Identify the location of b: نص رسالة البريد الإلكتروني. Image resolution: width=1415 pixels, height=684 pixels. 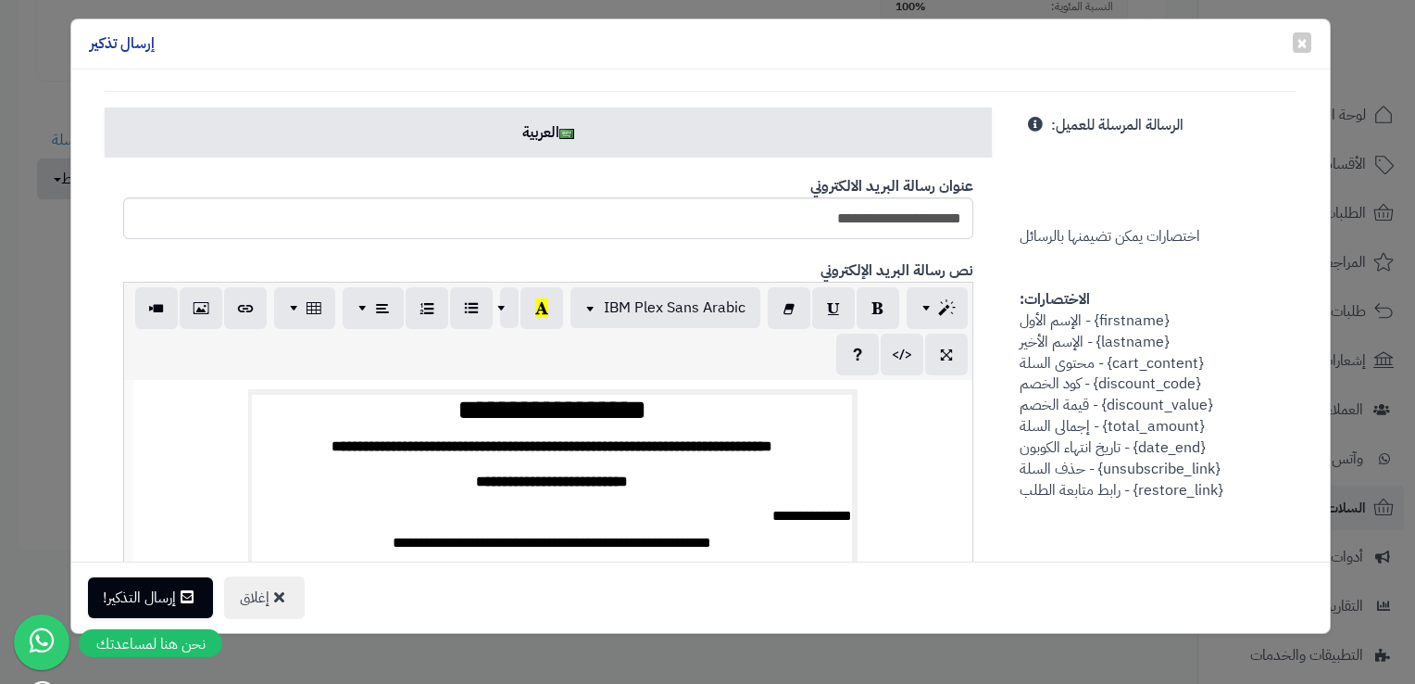
(897, 270).